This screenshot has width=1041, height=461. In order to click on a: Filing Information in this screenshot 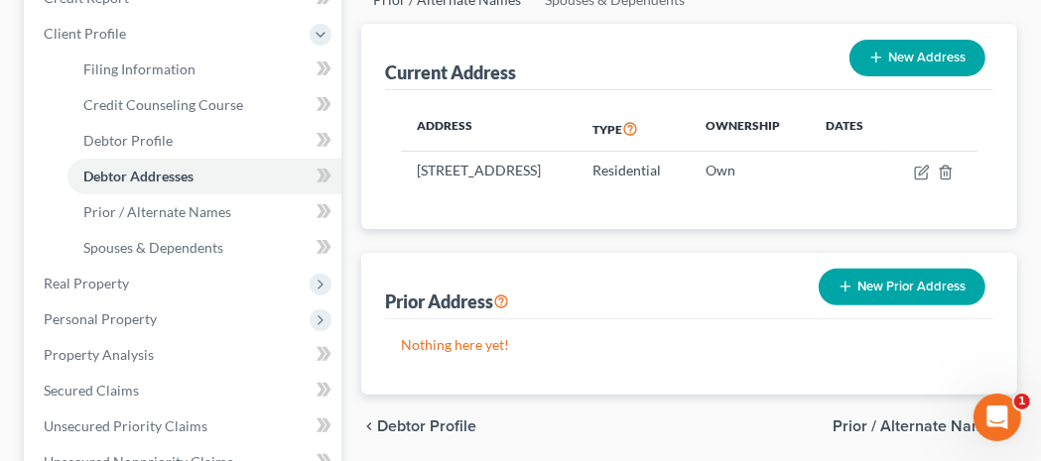, I will do `click(204, 69)`.